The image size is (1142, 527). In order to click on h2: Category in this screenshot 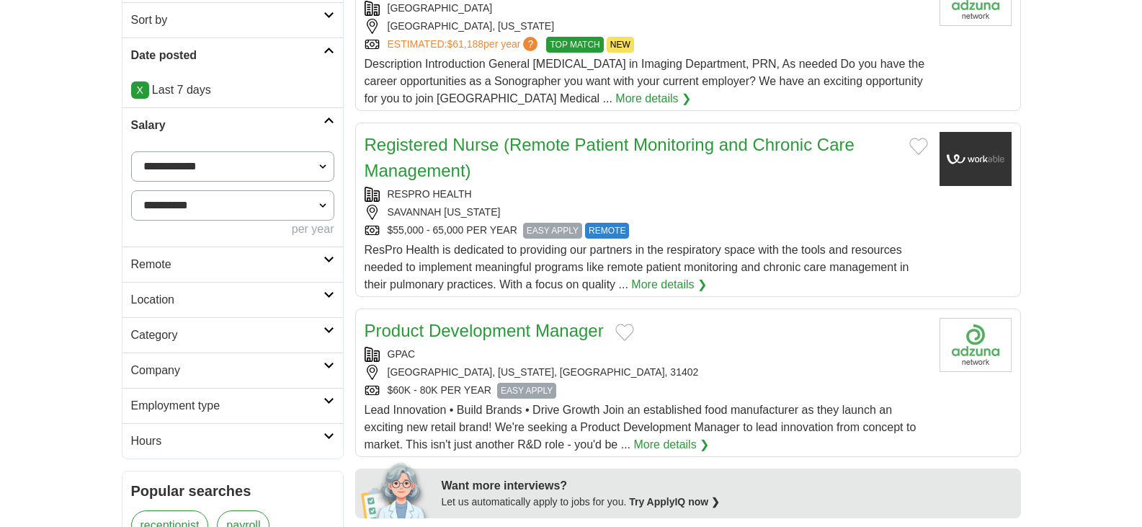, I will do `click(227, 335)`.